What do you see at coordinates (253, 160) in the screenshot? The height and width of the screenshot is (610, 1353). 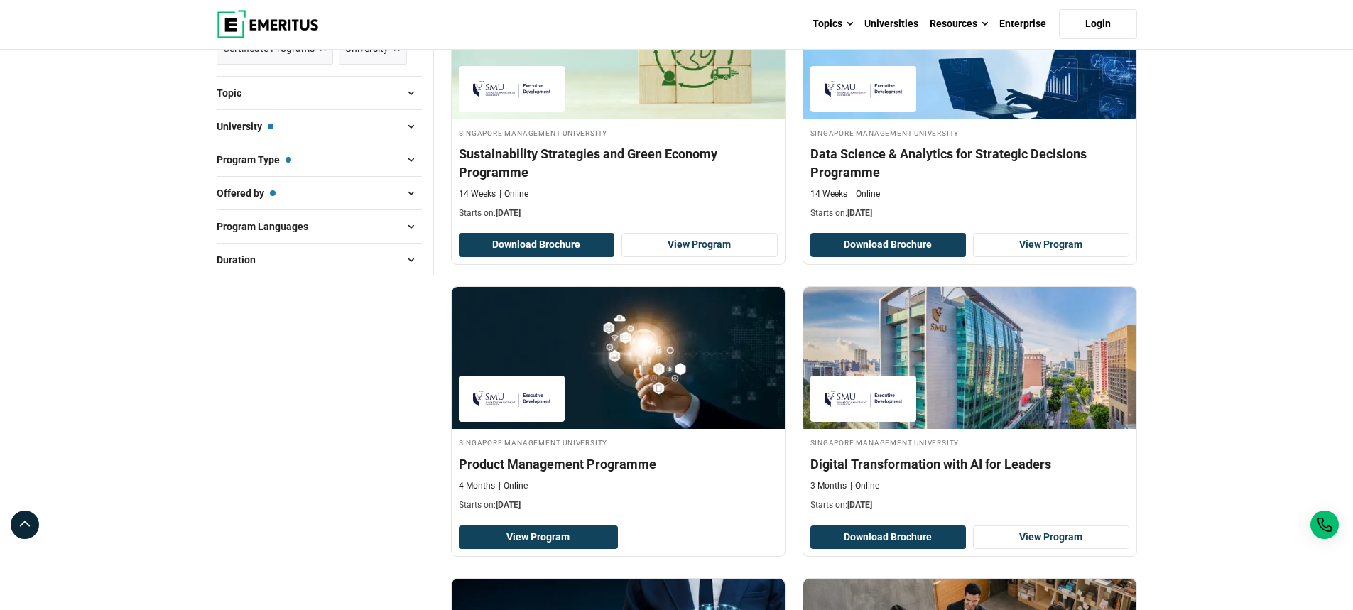 I see `span: Program Type` at bounding box center [253, 160].